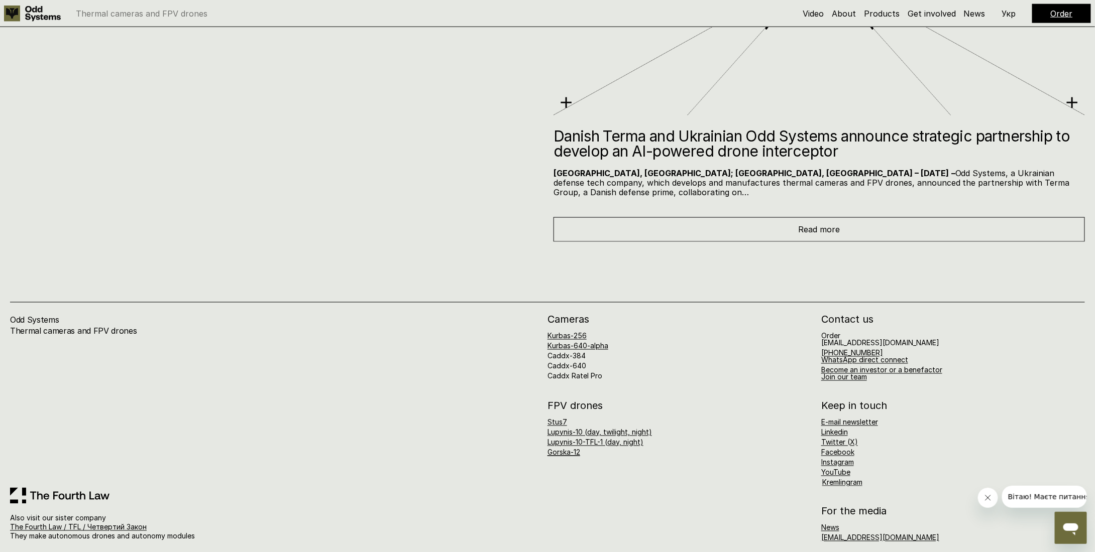 Image resolution: width=1095 pixels, height=552 pixels. I want to click on h2: Contact us, so click(952, 320).